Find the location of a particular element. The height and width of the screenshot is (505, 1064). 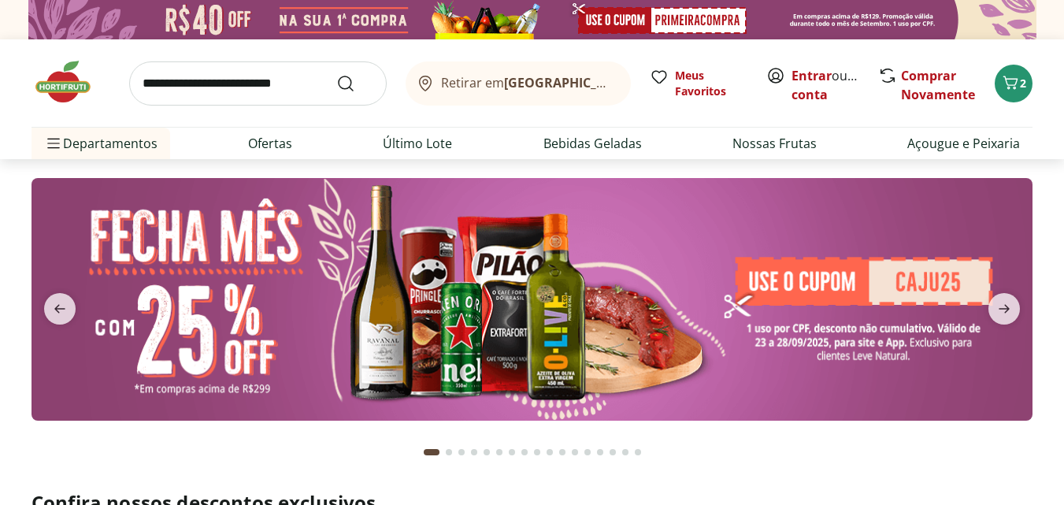

a: Ofertas is located at coordinates (270, 143).